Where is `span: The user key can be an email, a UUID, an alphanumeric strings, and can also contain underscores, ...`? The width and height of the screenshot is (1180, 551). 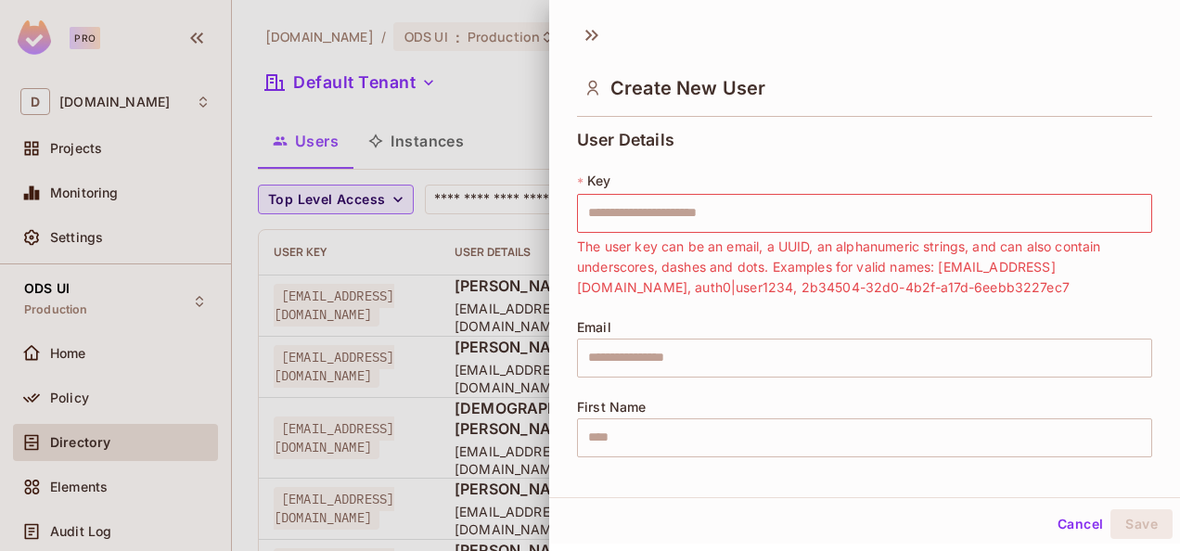 span: The user key can be an email, a UUID, an alphanumeric strings, and can also contain underscores, ... is located at coordinates (865, 267).